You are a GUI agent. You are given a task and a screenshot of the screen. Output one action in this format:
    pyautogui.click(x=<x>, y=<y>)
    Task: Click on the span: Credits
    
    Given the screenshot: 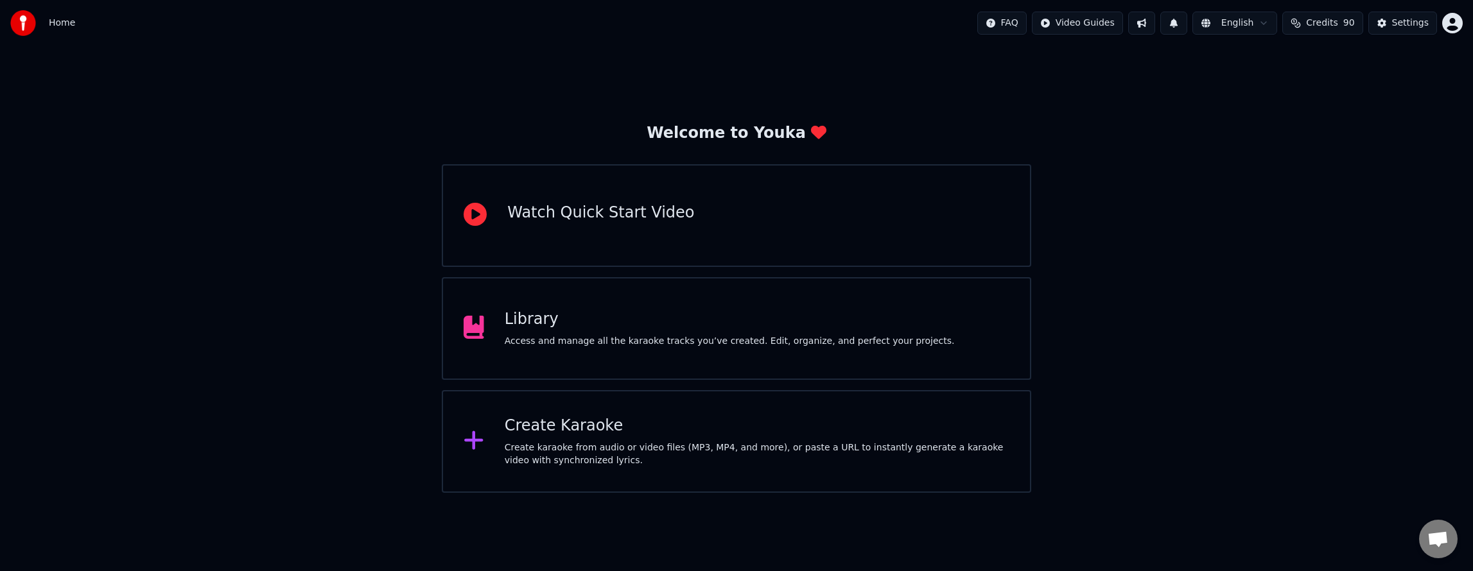 What is the action you would take?
    pyautogui.click(x=1321, y=23)
    